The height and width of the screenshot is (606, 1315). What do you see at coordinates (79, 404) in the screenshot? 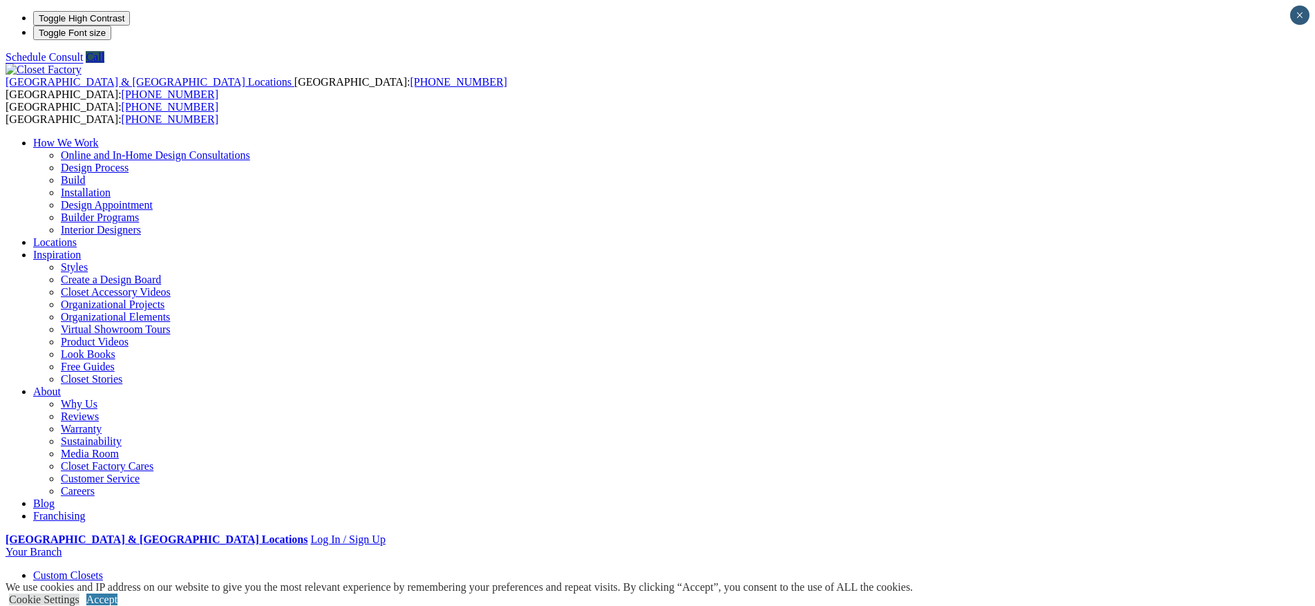
I see `a: Why Us` at bounding box center [79, 404].